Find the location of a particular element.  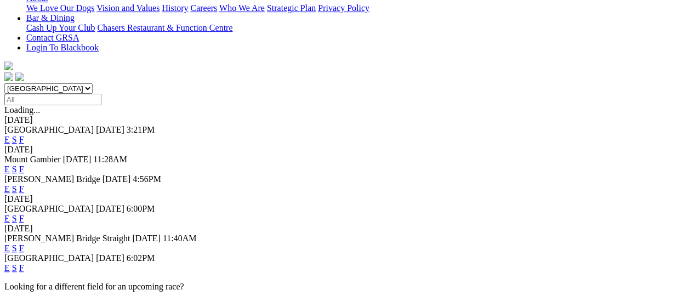

span: 11:40AM is located at coordinates (180, 238).